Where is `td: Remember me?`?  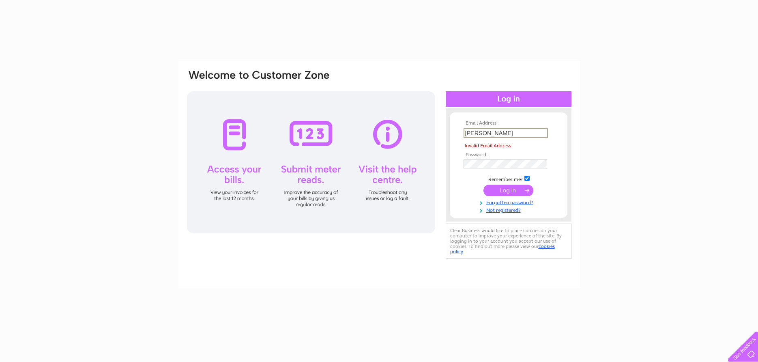
td: Remember me? is located at coordinates (508, 178).